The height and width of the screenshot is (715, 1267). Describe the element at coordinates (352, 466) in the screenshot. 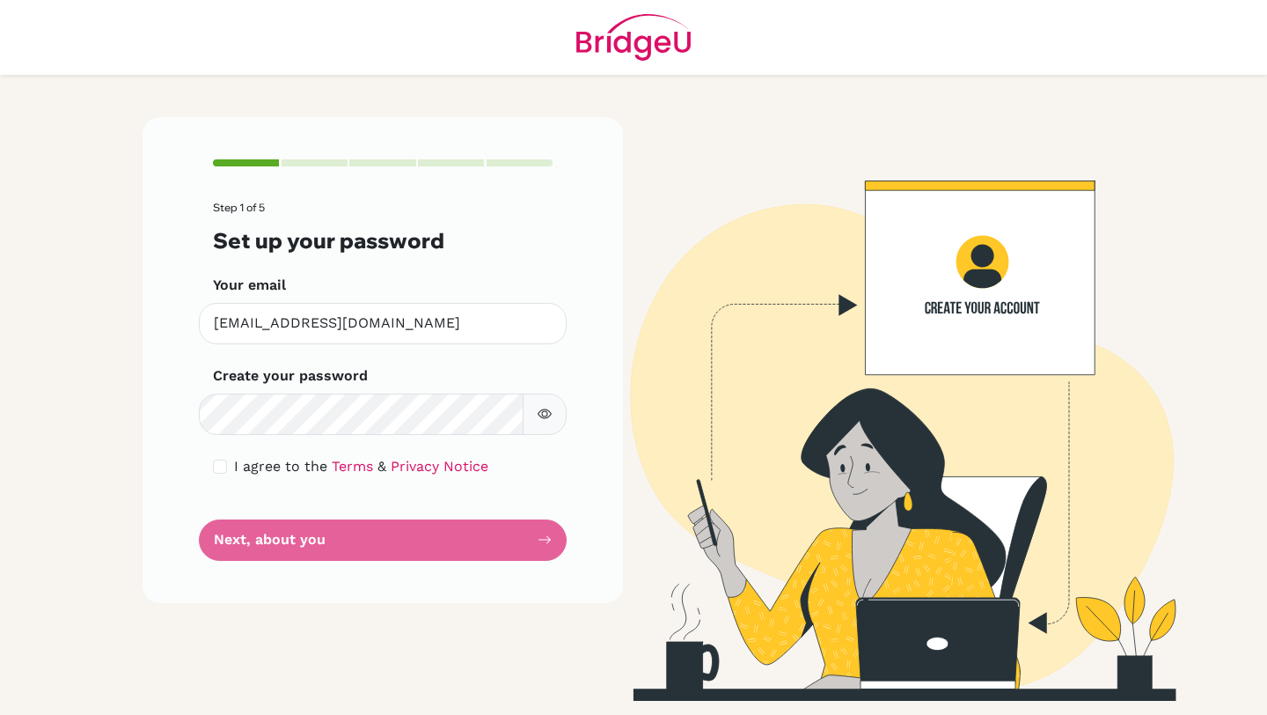

I see `a: Terms` at that location.